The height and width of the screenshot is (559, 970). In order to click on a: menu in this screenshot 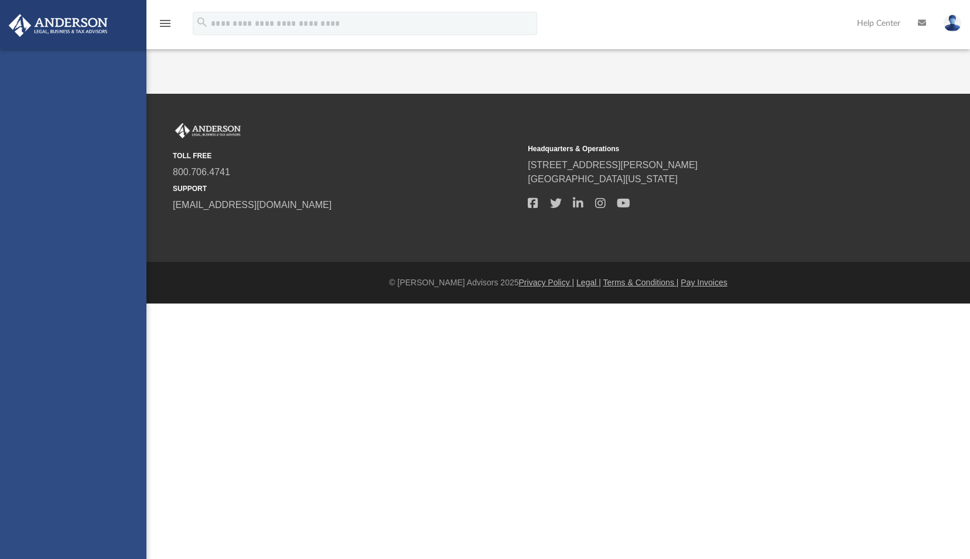, I will do `click(165, 26)`.